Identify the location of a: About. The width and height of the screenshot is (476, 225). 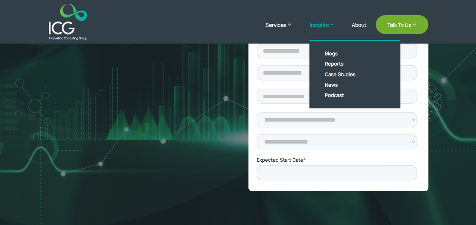
(359, 31).